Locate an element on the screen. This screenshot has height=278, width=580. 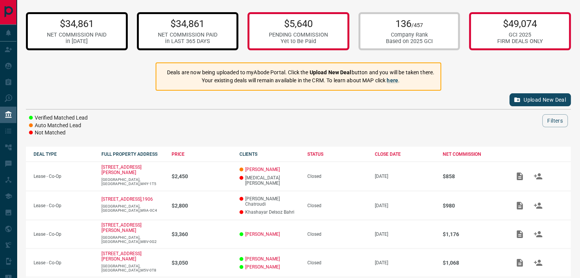
li: Not Matched is located at coordinates (58, 133).